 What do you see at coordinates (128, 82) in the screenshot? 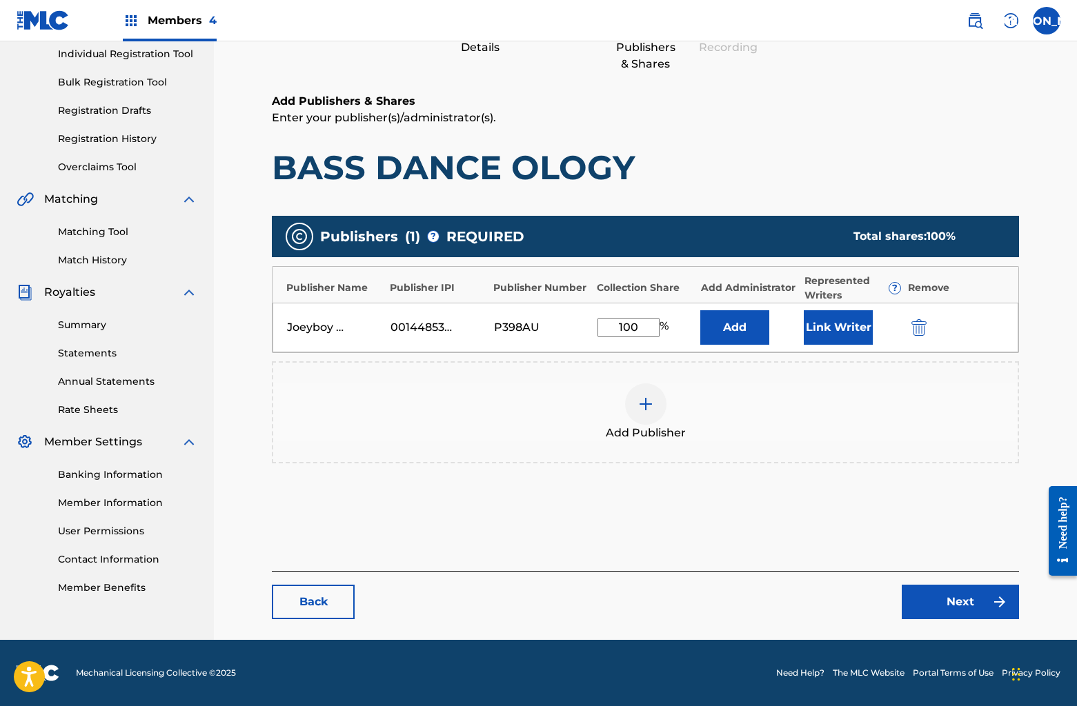
I see `a: Bulk Registration Tool` at bounding box center [128, 82].